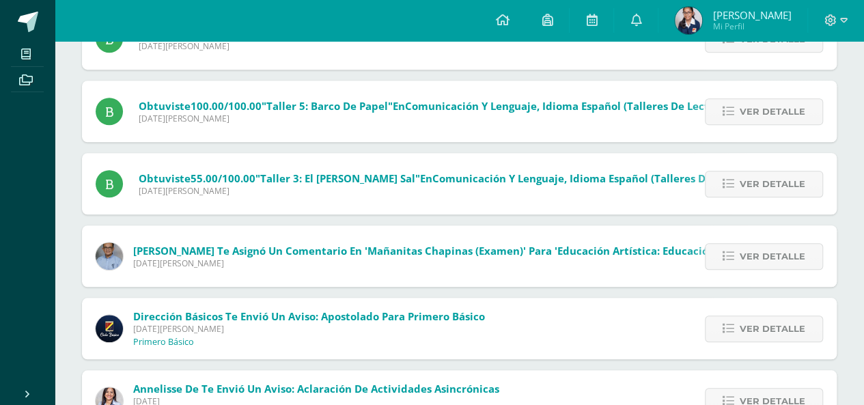 This screenshot has width=864, height=405. What do you see at coordinates (226, 106) in the screenshot?
I see `span: 100.00/100.00` at bounding box center [226, 106].